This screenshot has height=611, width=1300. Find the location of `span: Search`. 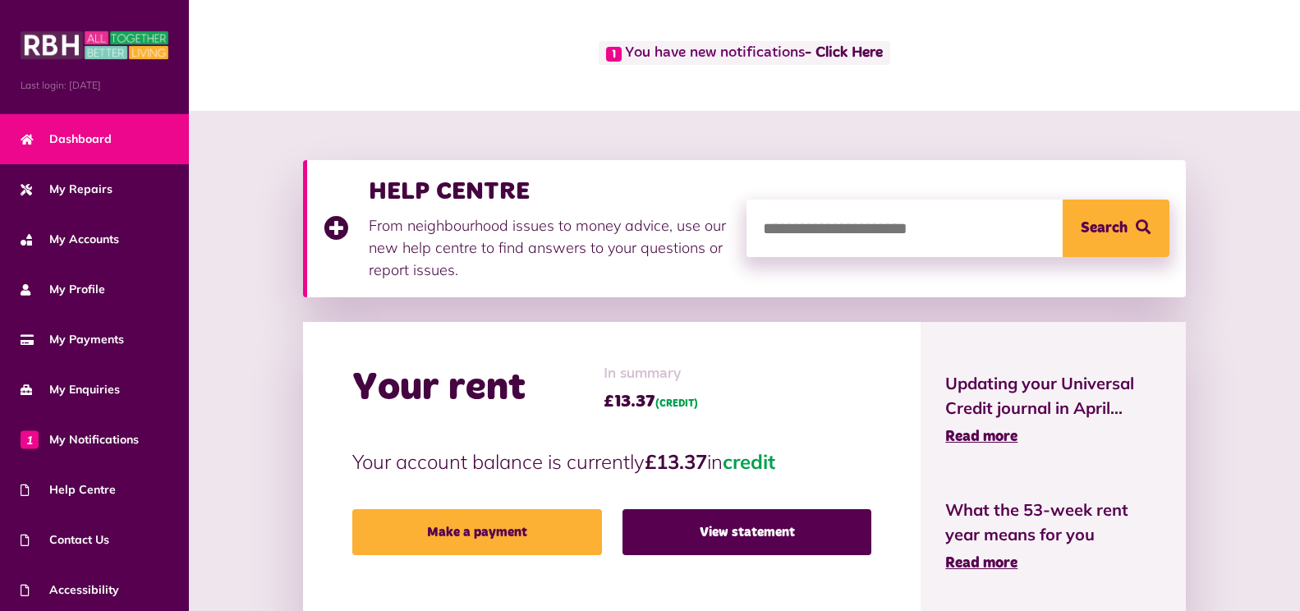

span: Search is located at coordinates (1104, 228).